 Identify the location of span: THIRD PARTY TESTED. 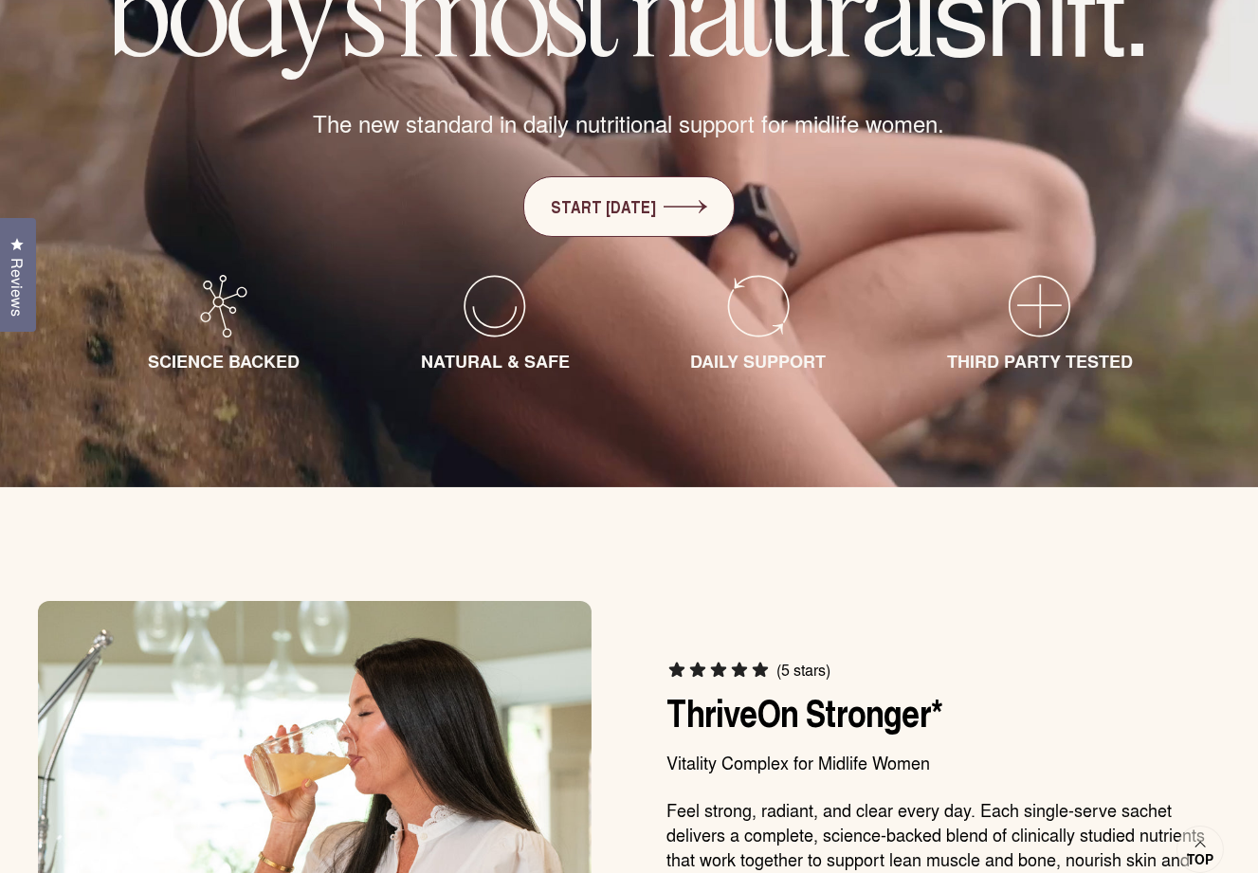
(1040, 361).